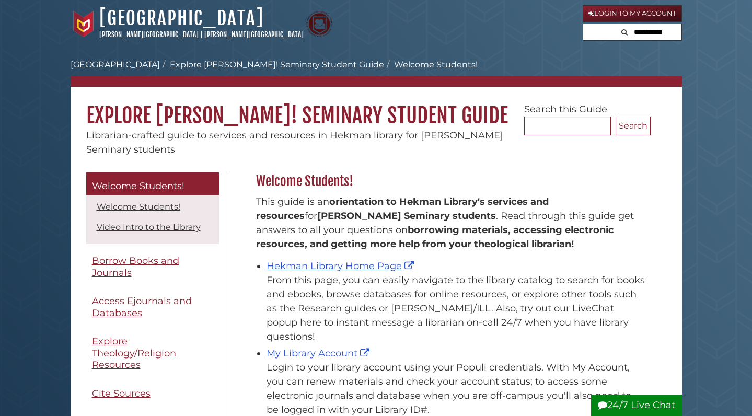 The image size is (752, 416). Describe the element at coordinates (625, 32) in the screenshot. I see `i: Search` at that location.